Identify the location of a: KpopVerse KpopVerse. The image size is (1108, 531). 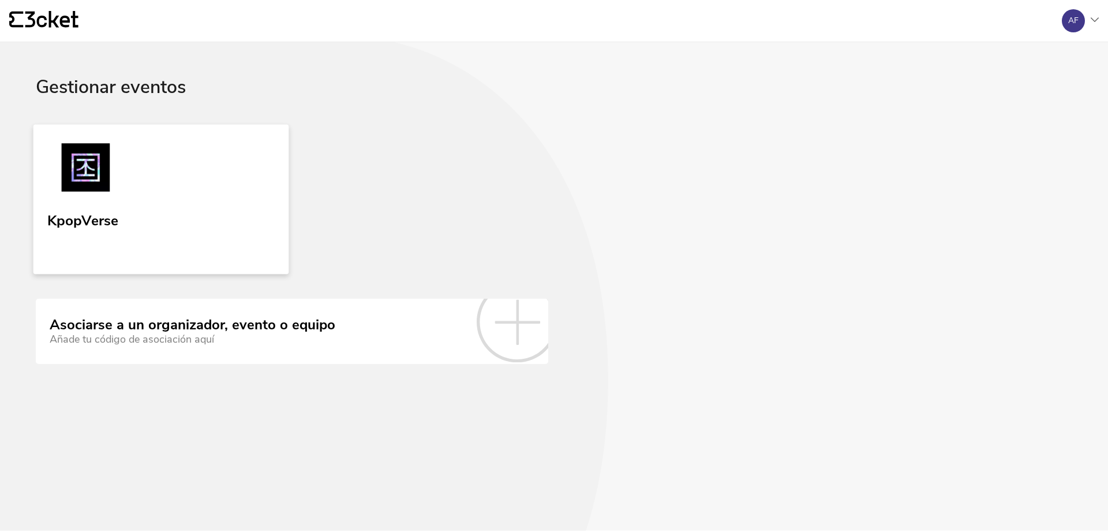
(161, 199).